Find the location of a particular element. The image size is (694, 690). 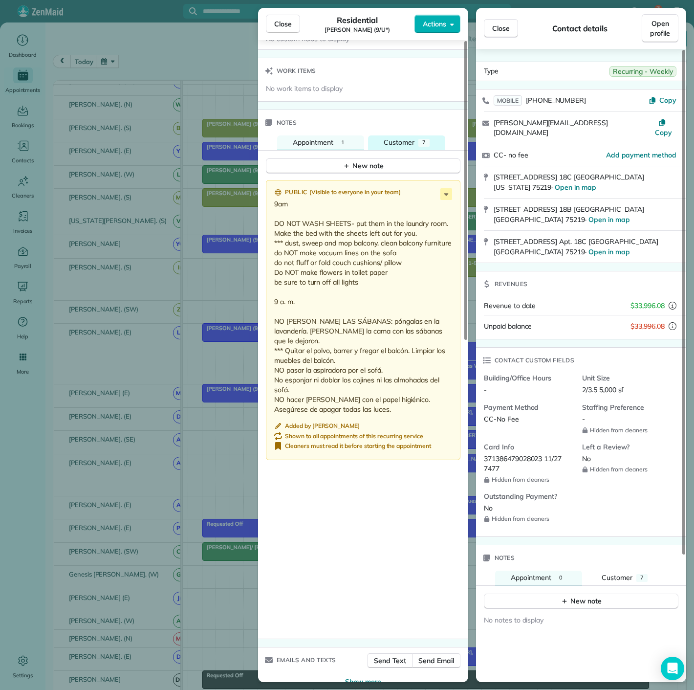

span: Staffing Preference is located at coordinates (627, 407).